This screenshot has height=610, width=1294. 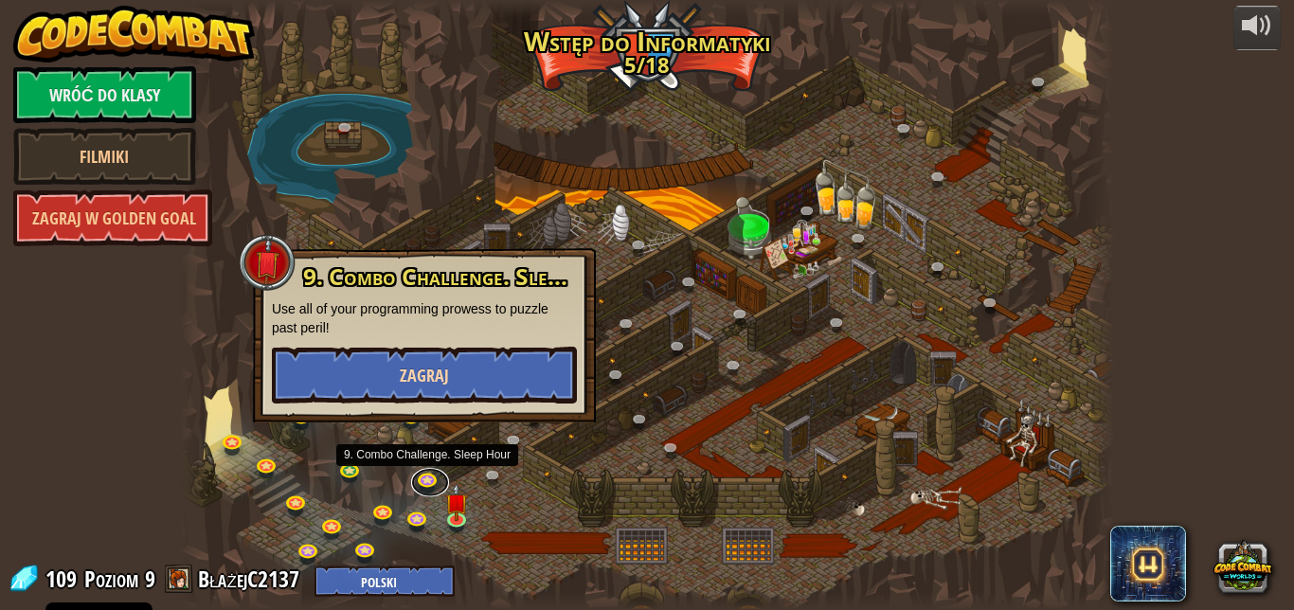 What do you see at coordinates (111, 579) in the screenshot?
I see `span: Poziom` at bounding box center [111, 579].